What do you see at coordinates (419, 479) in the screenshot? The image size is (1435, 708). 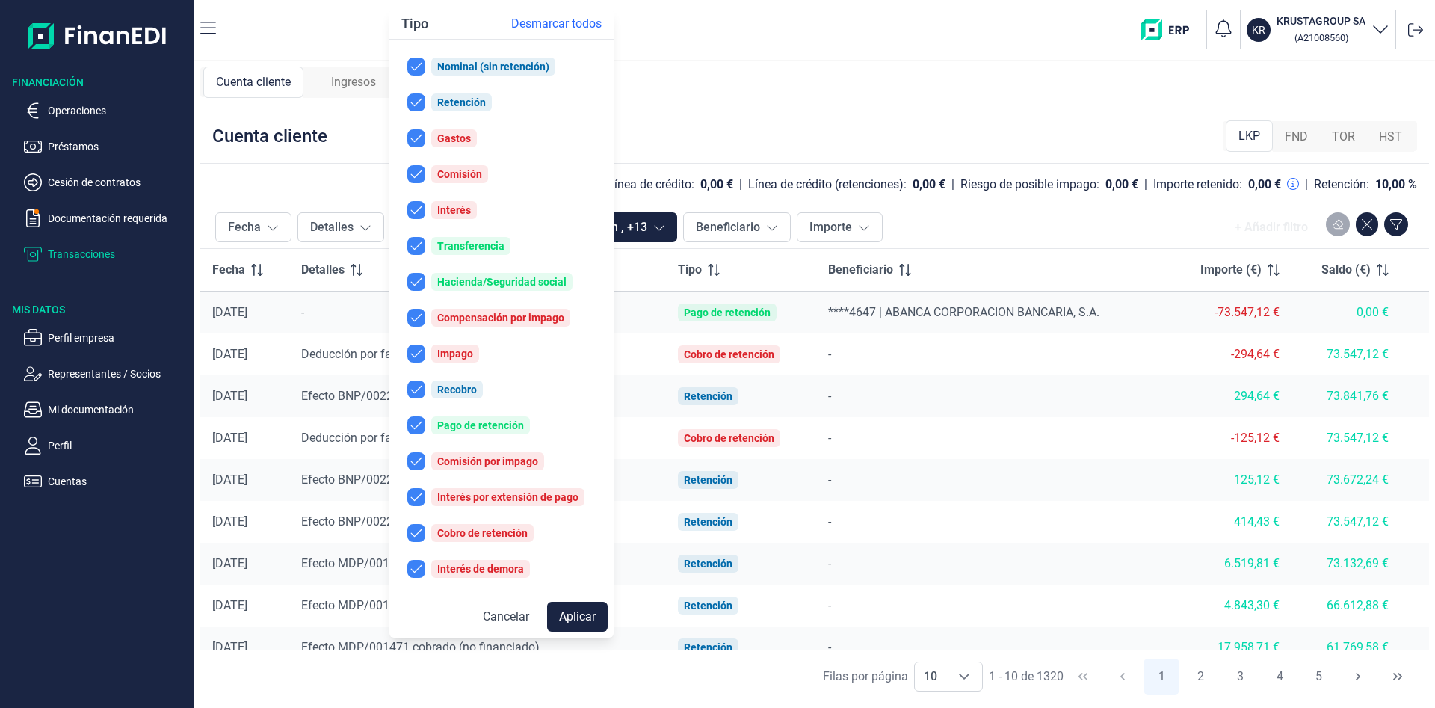 I see `span: Efecto BNP/002235 cobrado (no financiado)` at bounding box center [419, 479].